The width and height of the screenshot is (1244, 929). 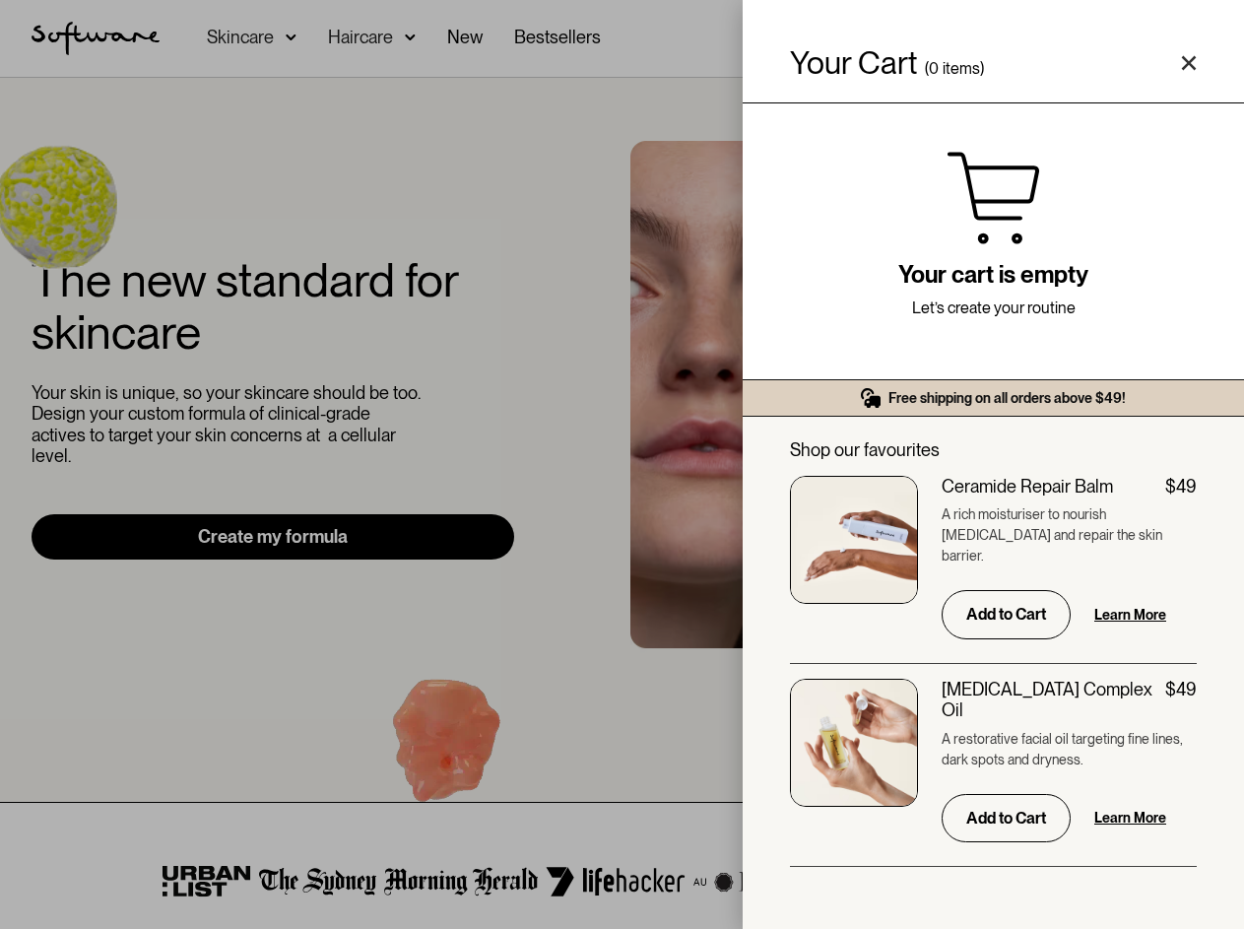 I want to click on p: Let’s create your routine, so click(x=994, y=308).